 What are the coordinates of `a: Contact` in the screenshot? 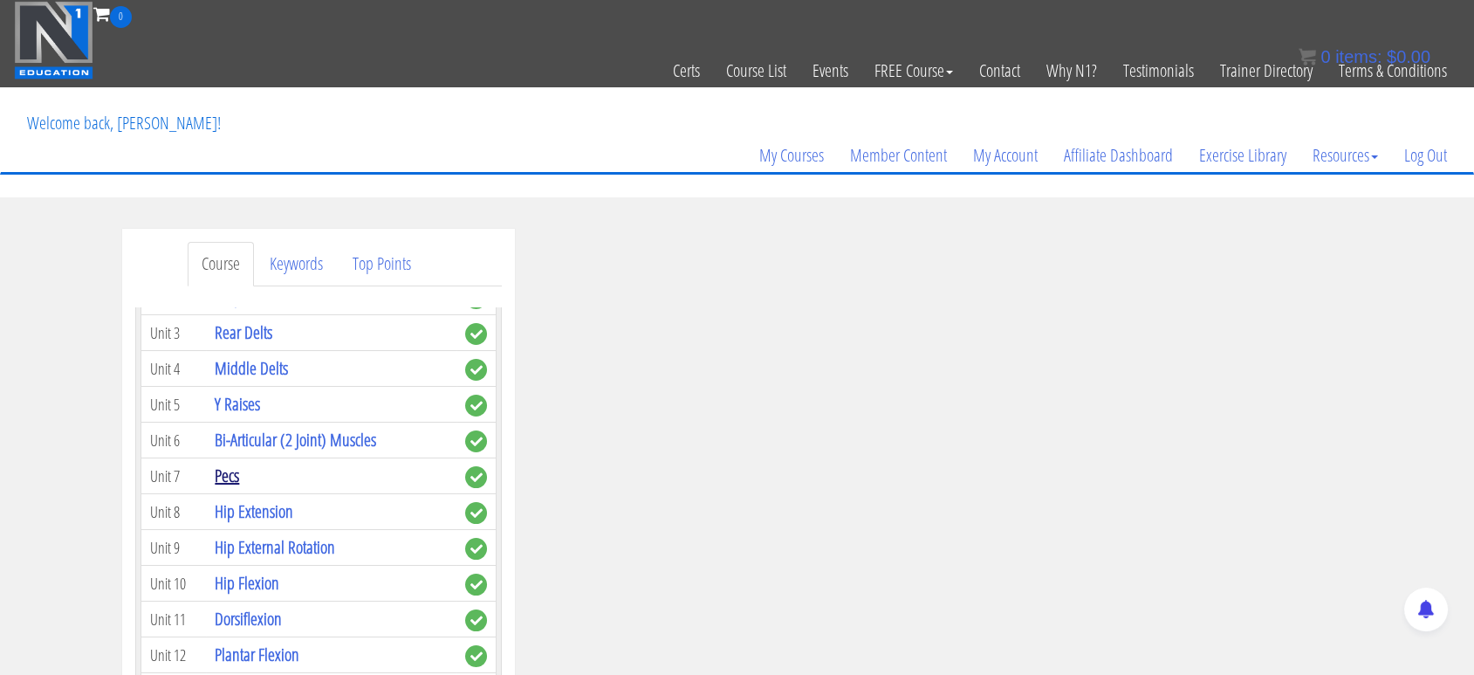 It's located at (999, 71).